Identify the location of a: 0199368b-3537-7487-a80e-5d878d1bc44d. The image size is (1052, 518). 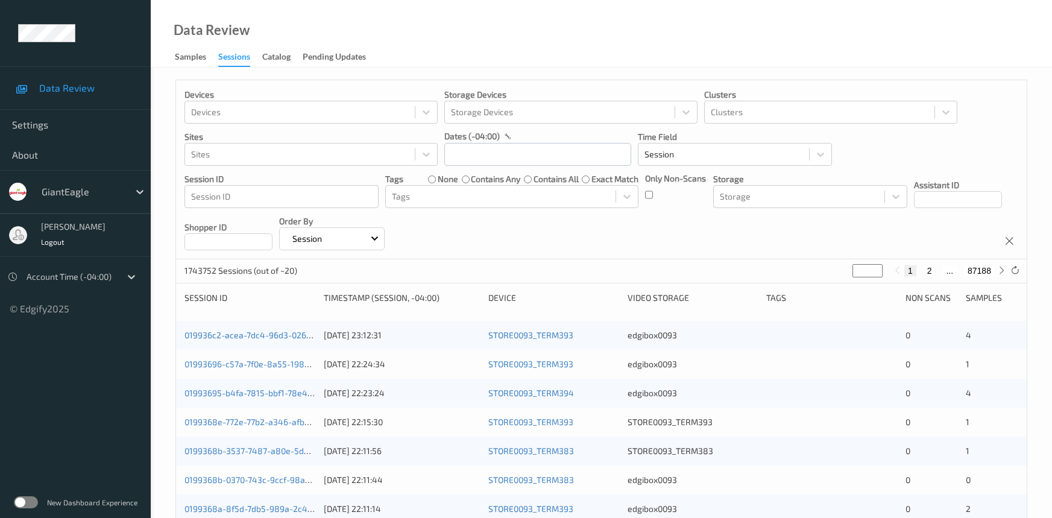
(268, 450).